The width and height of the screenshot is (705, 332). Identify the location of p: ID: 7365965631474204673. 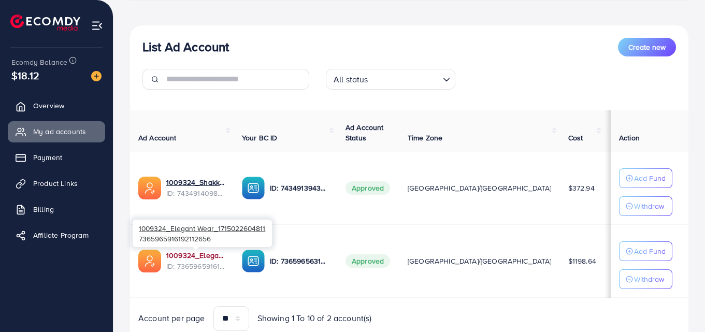
(299, 261).